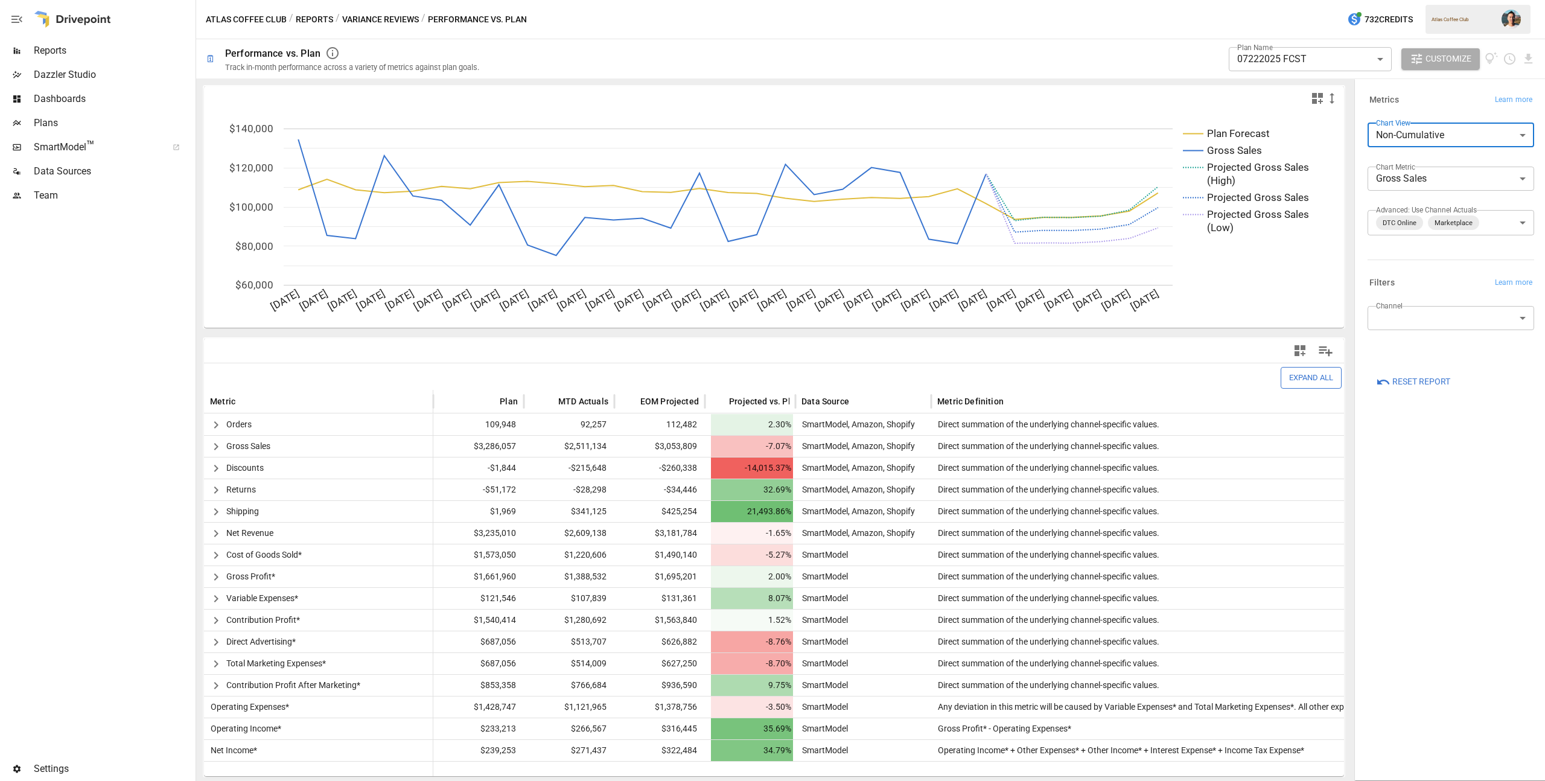  What do you see at coordinates (752, 468) in the screenshot?
I see `span: -14,015.37%` at bounding box center [752, 468].